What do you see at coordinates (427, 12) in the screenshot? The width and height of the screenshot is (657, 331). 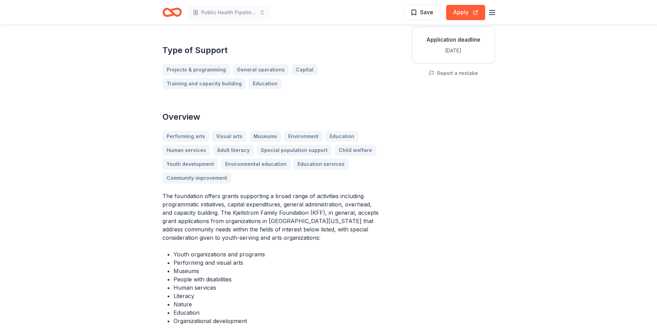 I see `span: Save` at bounding box center [427, 12].